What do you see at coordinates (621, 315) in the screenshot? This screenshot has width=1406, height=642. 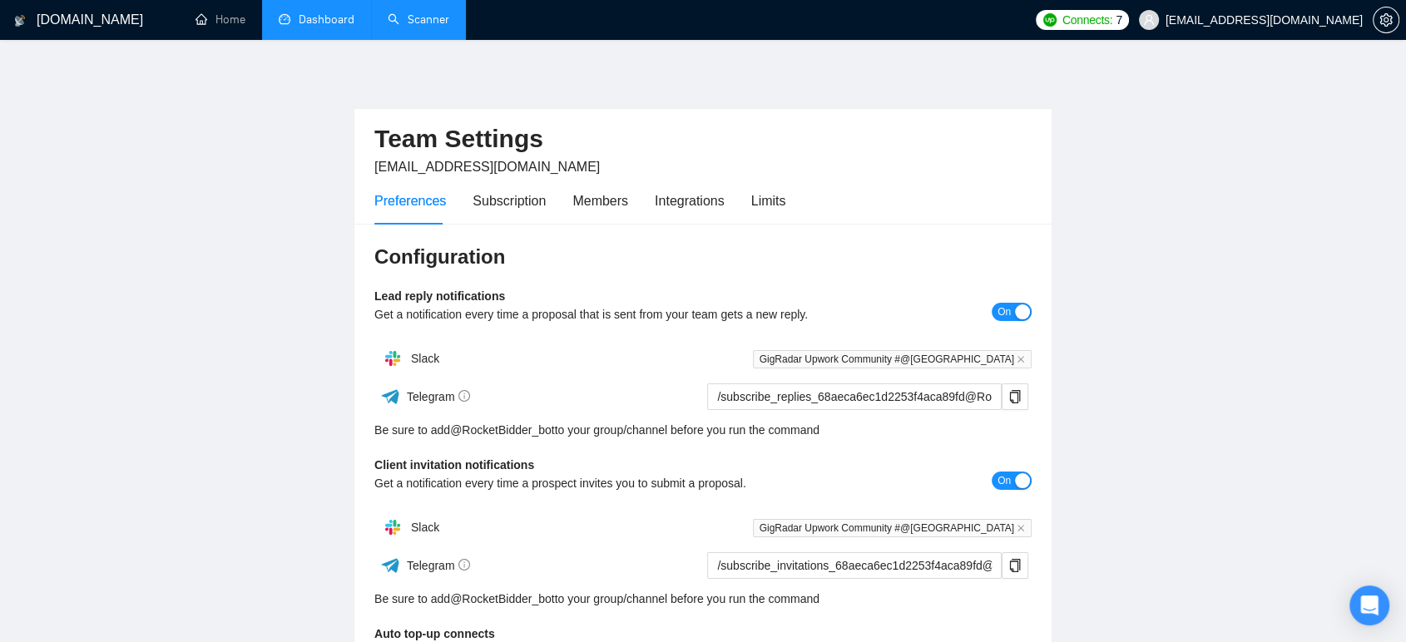 I see `div: Get a notification every time a proposal that is sent from your team gets a new reply.` at bounding box center [621, 315].